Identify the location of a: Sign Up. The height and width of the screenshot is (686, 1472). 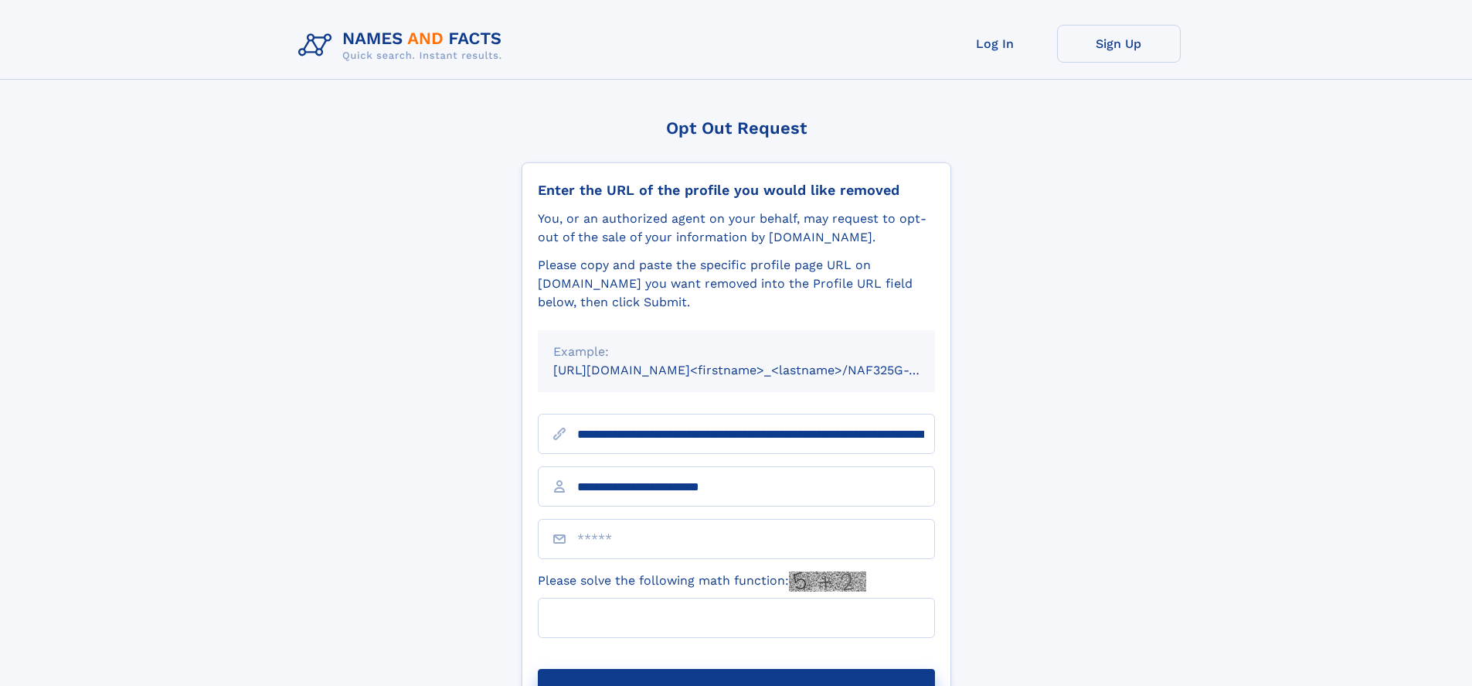
(1119, 43).